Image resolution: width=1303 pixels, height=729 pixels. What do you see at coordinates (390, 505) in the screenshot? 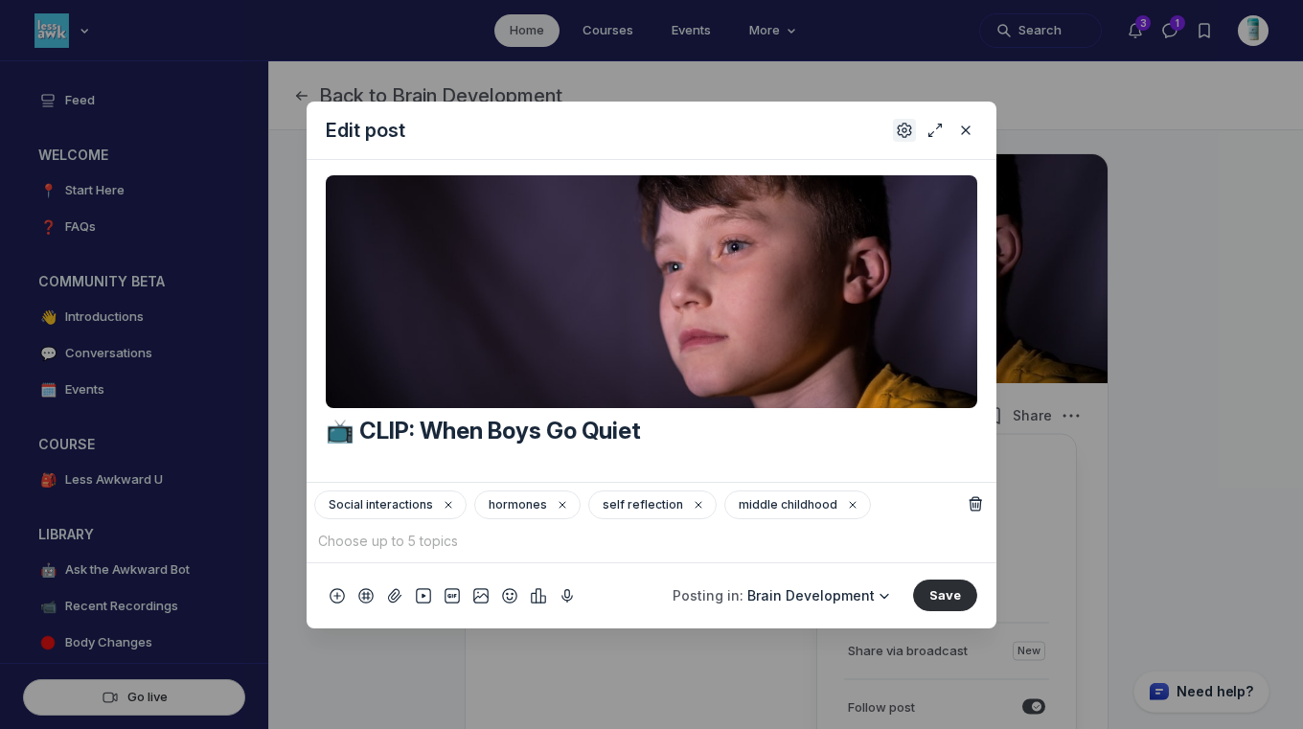
I see `div: Social interactions` at bounding box center [390, 505].